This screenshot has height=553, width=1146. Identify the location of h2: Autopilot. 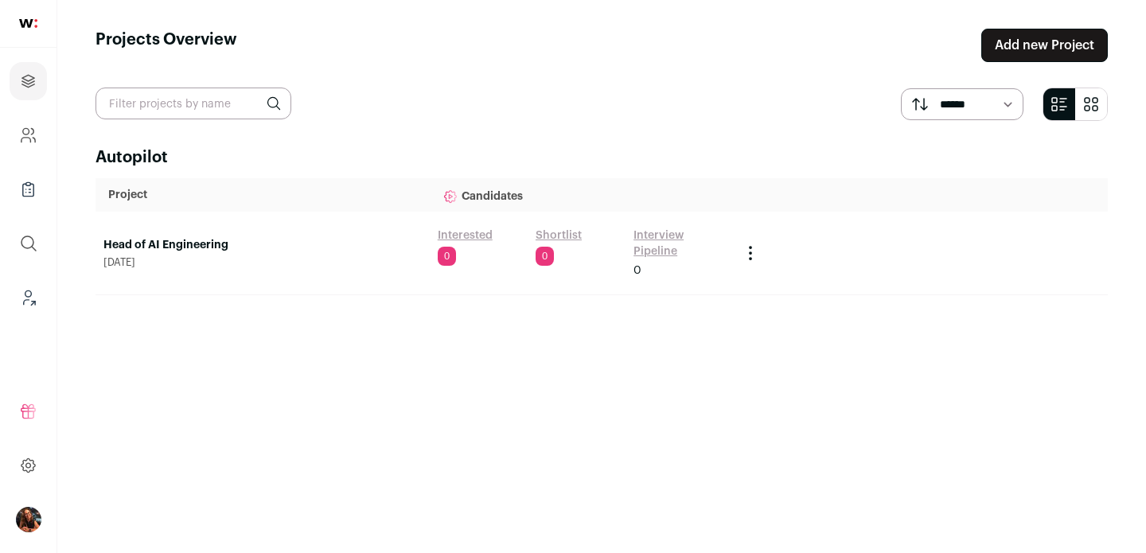
(602, 158).